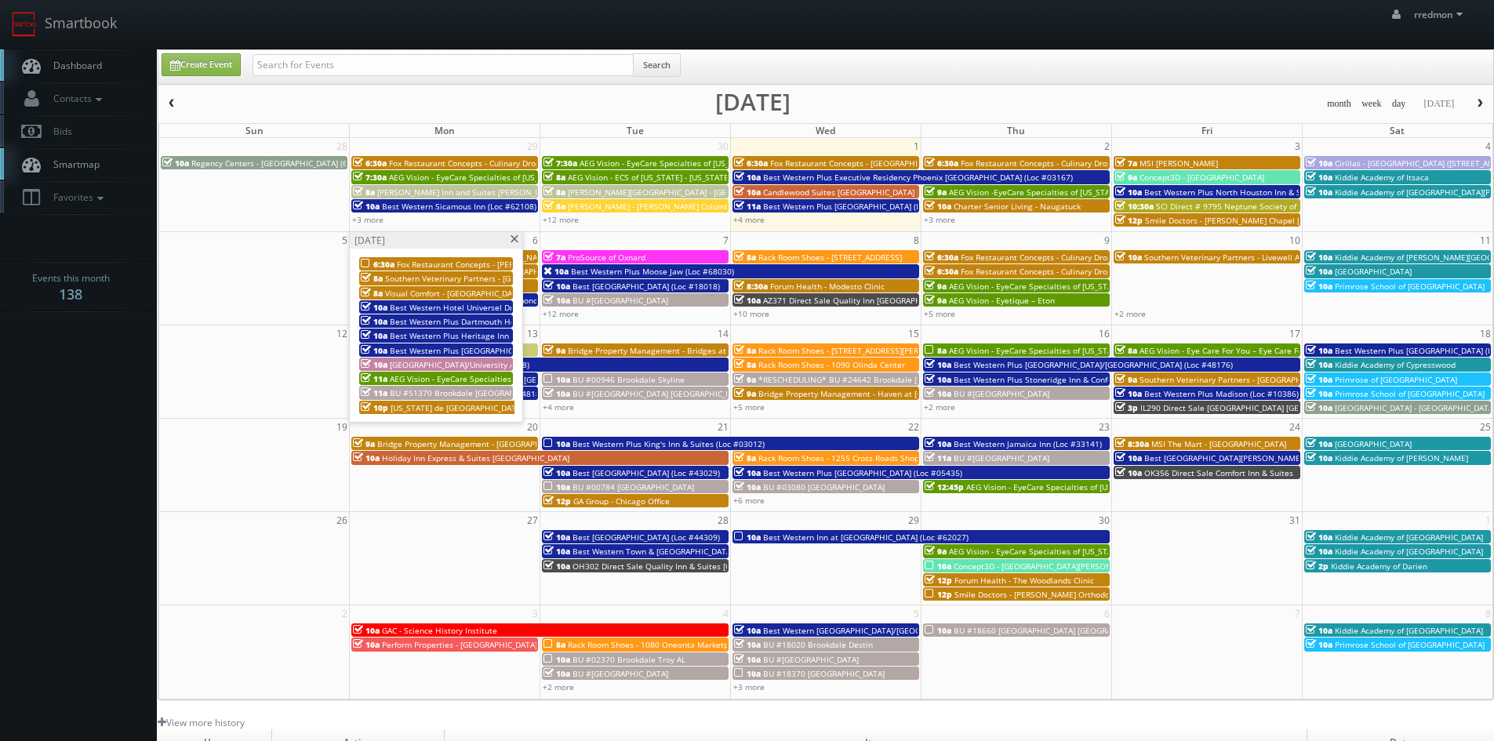  What do you see at coordinates (374, 408) in the screenshot?
I see `span: 10p` at bounding box center [374, 408].